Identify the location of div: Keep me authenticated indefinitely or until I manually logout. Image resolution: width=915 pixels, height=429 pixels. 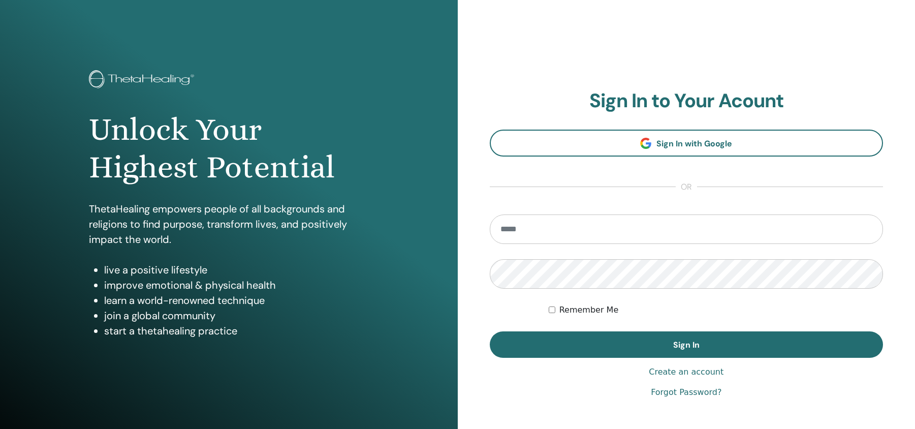
(716, 310).